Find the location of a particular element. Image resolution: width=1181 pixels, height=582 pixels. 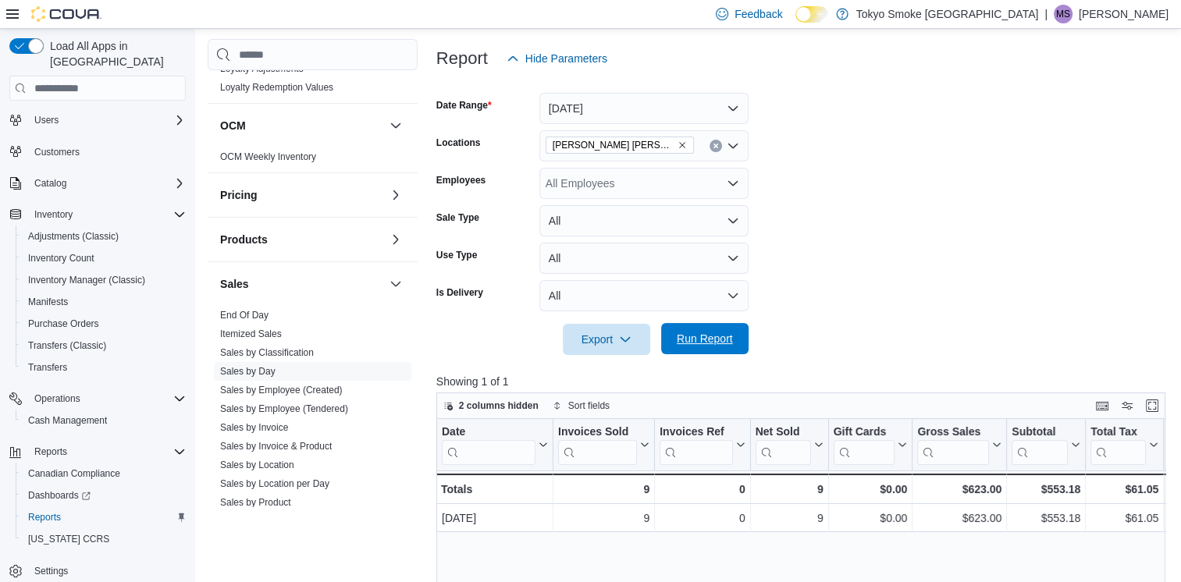

a: Sales by Location per Day is located at coordinates (275, 484).